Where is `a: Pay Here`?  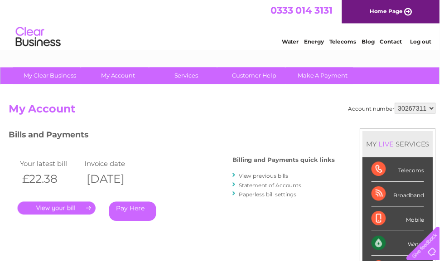 a: Pay Here is located at coordinates (134, 213).